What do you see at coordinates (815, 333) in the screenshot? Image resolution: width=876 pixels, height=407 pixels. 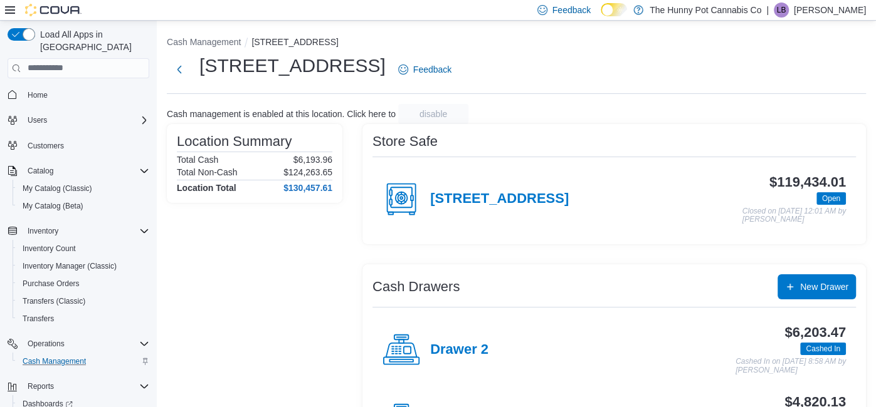 I see `h3: $6,203.47` at bounding box center [815, 333].